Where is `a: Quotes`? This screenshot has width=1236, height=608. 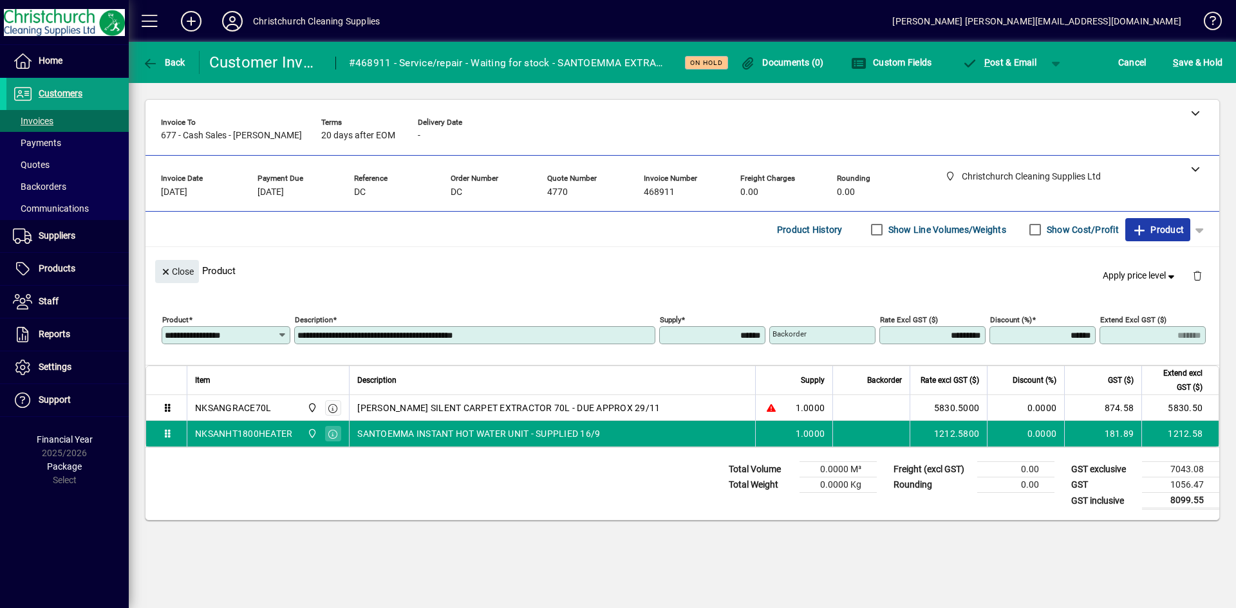 a: Quotes is located at coordinates (68, 165).